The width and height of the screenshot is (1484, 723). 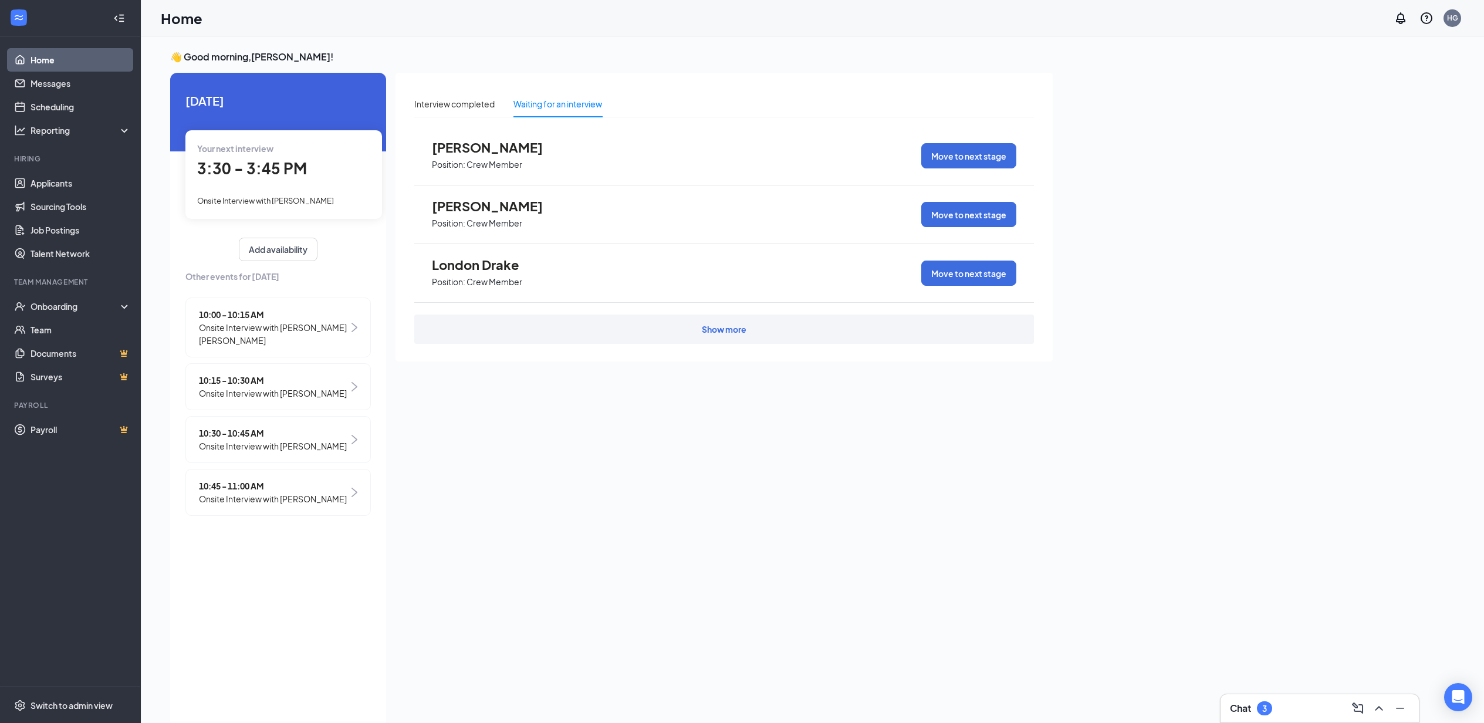 What do you see at coordinates (76, 306) in the screenshot?
I see `div: Onboarding` at bounding box center [76, 306].